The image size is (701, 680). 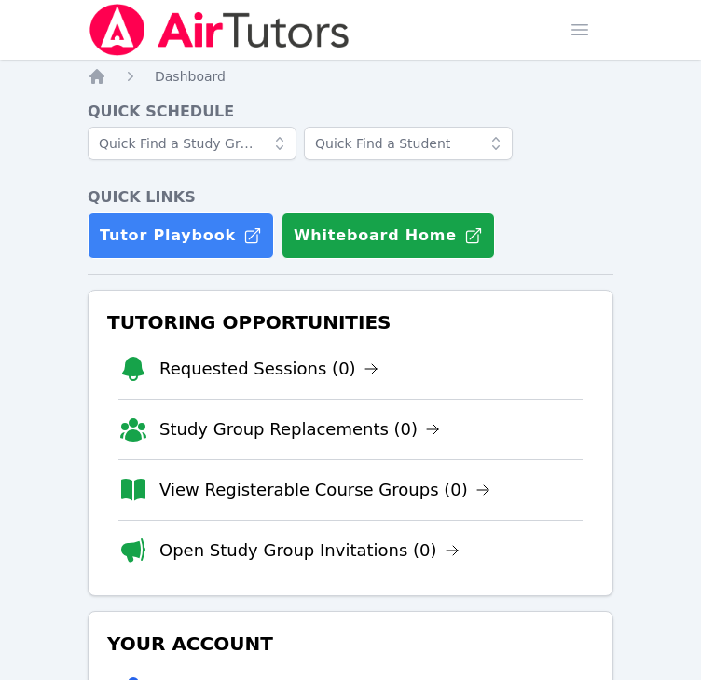 I want to click on a: Open Study Group Invitations (0), so click(x=309, y=551).